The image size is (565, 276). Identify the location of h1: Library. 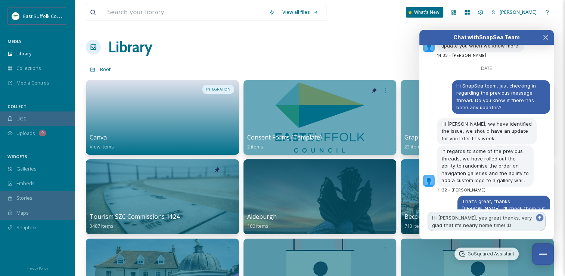
(130, 47).